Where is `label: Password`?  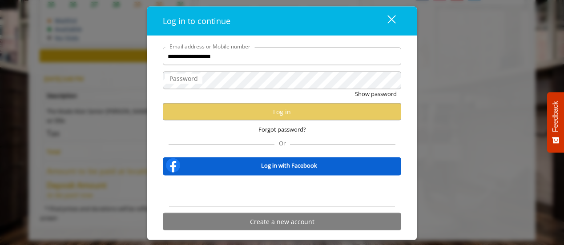 label: Password is located at coordinates (184, 79).